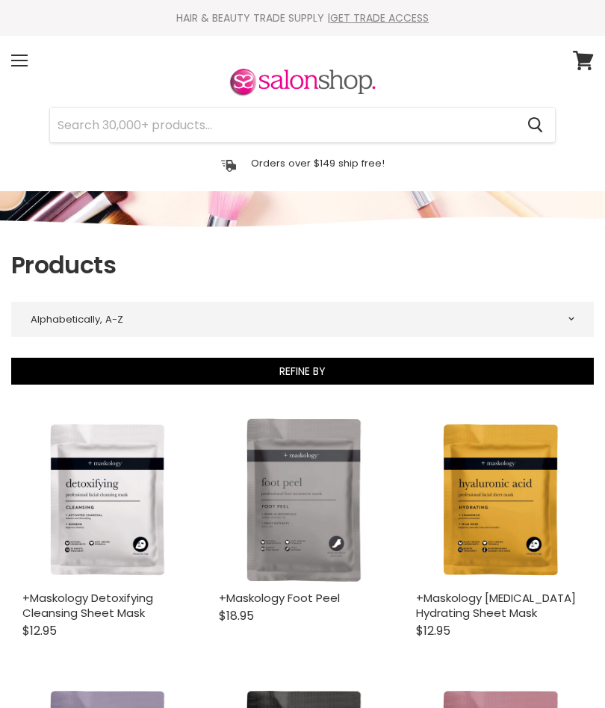 The image size is (605, 708). Describe the element at coordinates (236, 615) in the screenshot. I see `span: $18.95` at that location.